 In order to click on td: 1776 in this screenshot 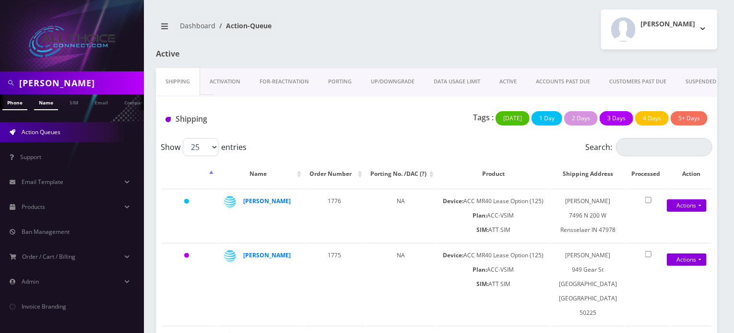, I will do `click(334, 215)`.